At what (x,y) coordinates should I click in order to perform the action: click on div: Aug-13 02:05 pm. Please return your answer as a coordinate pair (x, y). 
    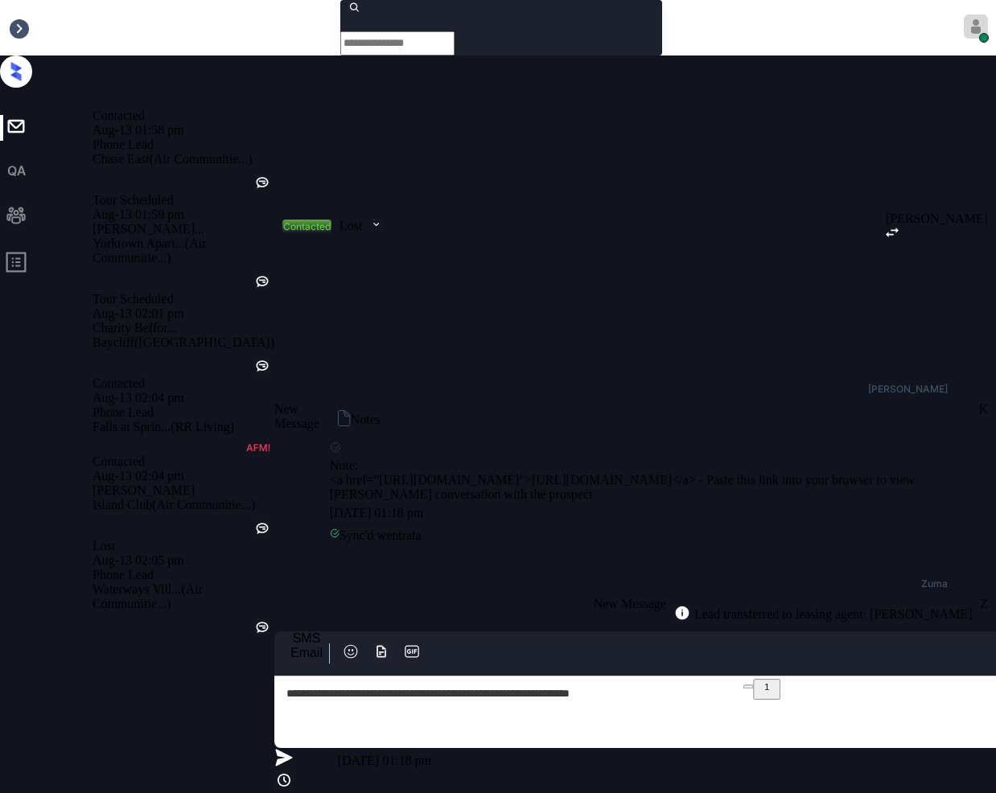
    Looking at the image, I should click on (183, 561).